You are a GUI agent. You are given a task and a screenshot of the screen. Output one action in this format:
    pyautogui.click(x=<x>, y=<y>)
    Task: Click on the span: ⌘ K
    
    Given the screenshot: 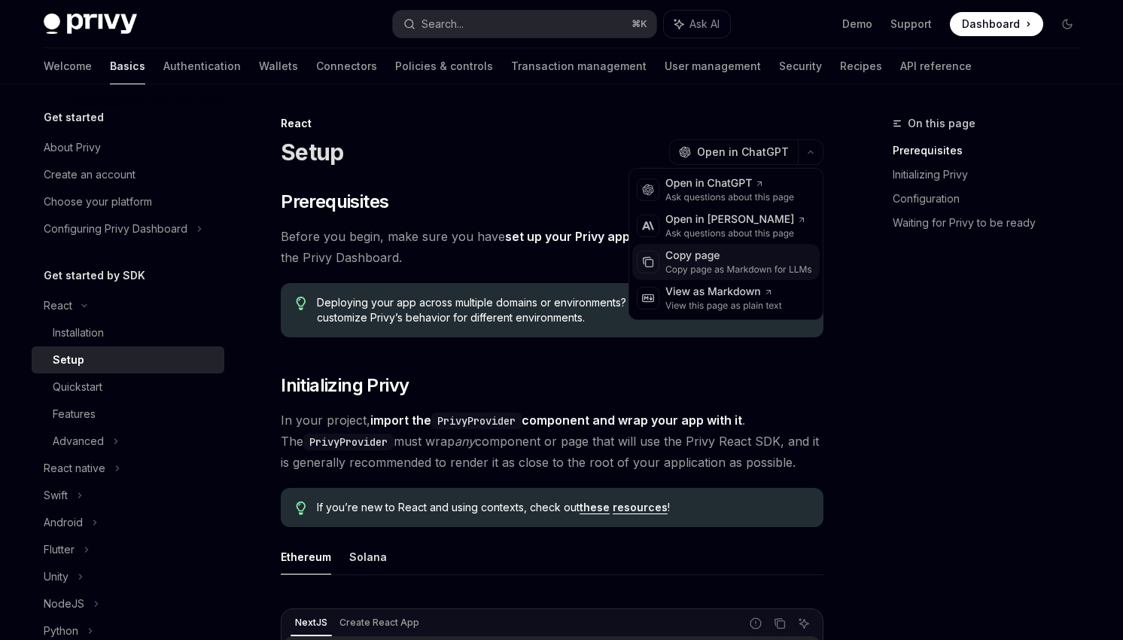 What is the action you would take?
    pyautogui.click(x=639, y=24)
    